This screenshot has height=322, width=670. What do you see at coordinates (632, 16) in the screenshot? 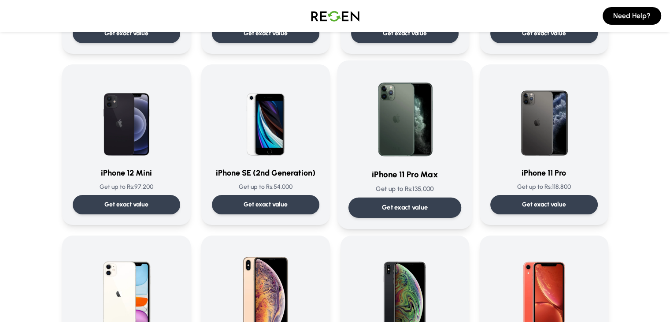
I see `button: Need Help?` at bounding box center [632, 16].